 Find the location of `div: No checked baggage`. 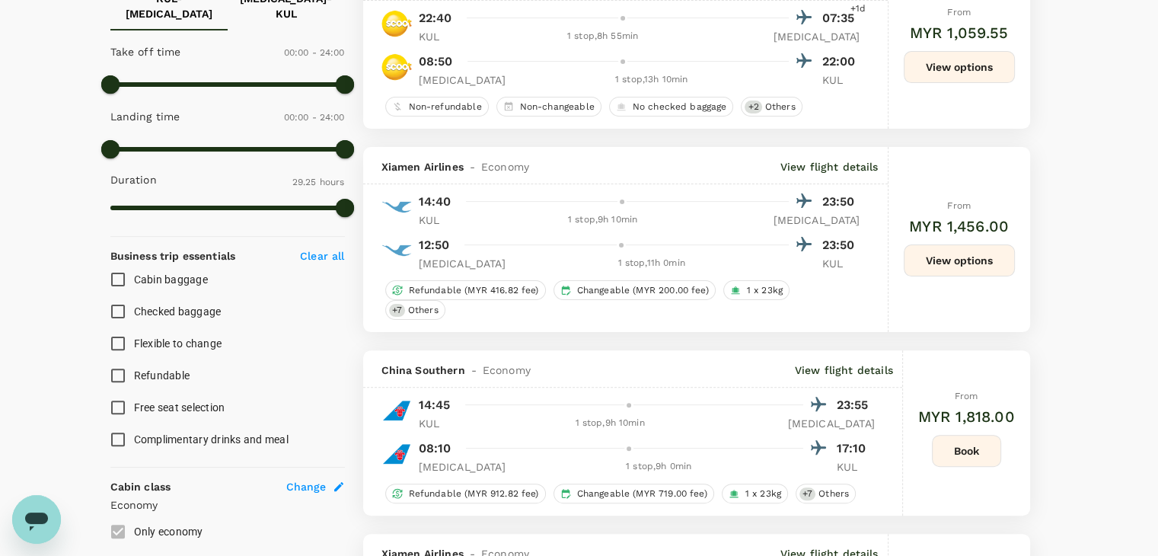

div: No checked baggage is located at coordinates (672, 107).